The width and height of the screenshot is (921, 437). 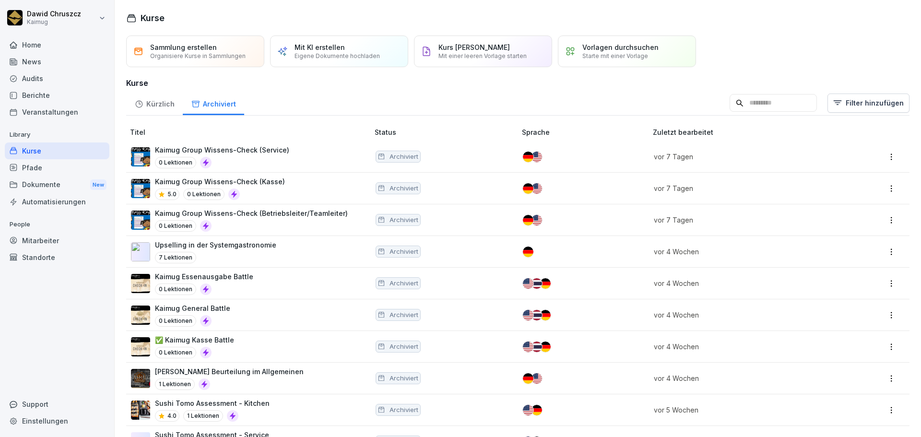 I want to click on p: Kaimug Group Wissens-Check (Service), so click(x=222, y=150).